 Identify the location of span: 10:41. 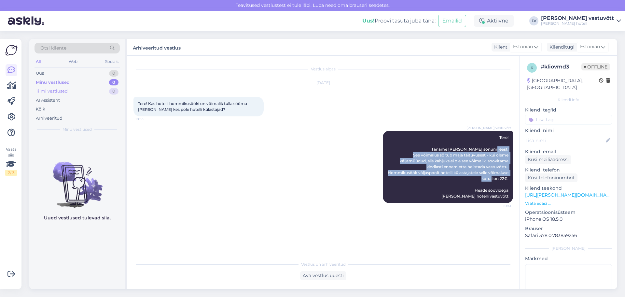
(499, 205).